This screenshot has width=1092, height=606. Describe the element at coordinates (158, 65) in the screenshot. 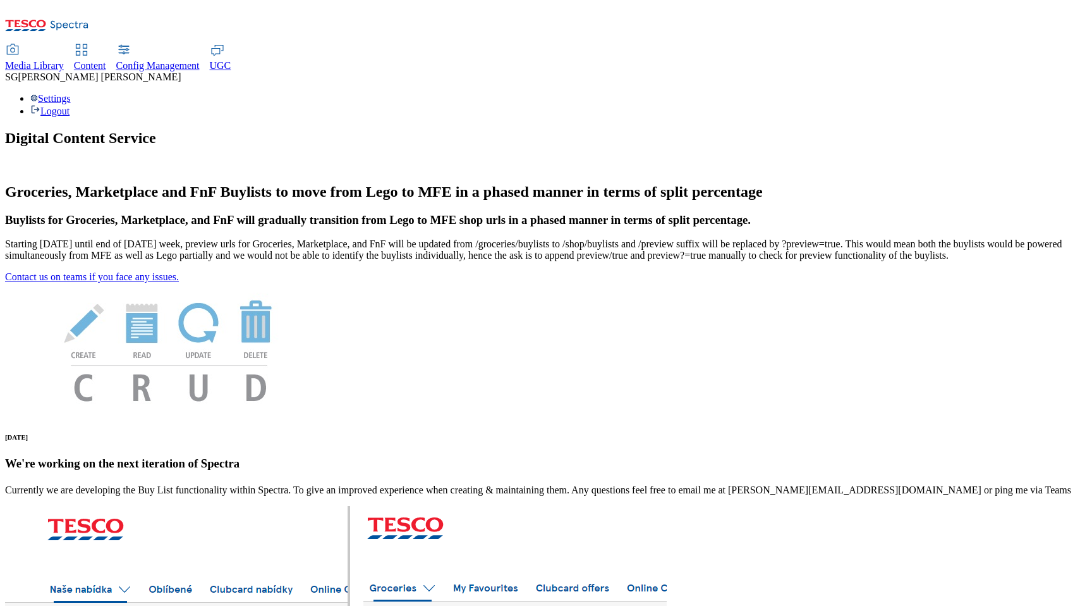

I see `span: Config Management` at that location.